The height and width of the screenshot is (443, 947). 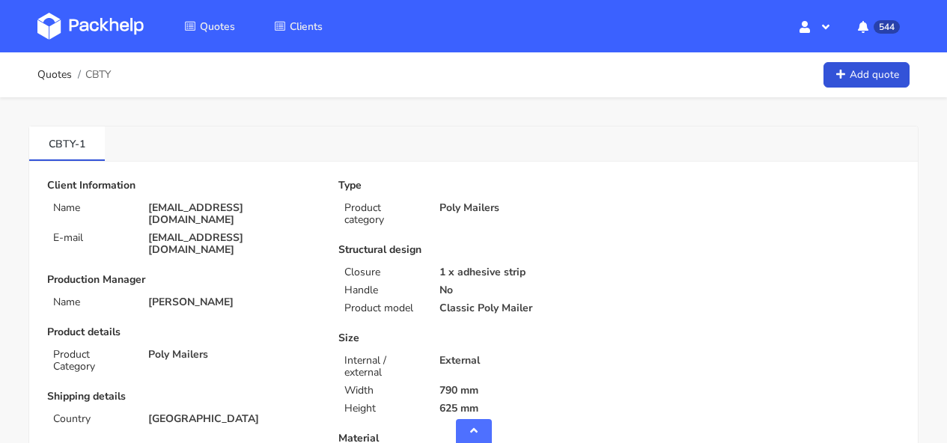 What do you see at coordinates (182, 186) in the screenshot?
I see `p: Client Information` at bounding box center [182, 186].